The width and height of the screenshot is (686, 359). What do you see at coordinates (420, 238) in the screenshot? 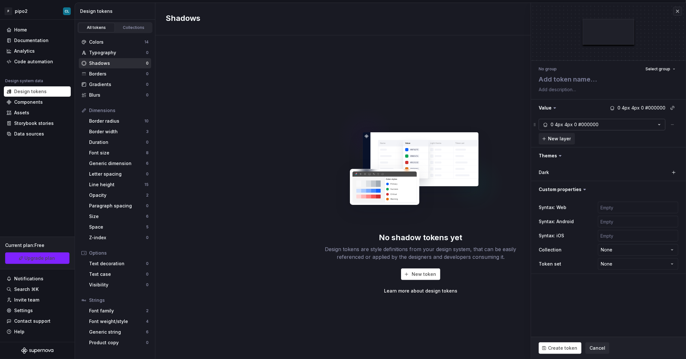
I see `div: No shadow tokens yet` at bounding box center [420, 238].